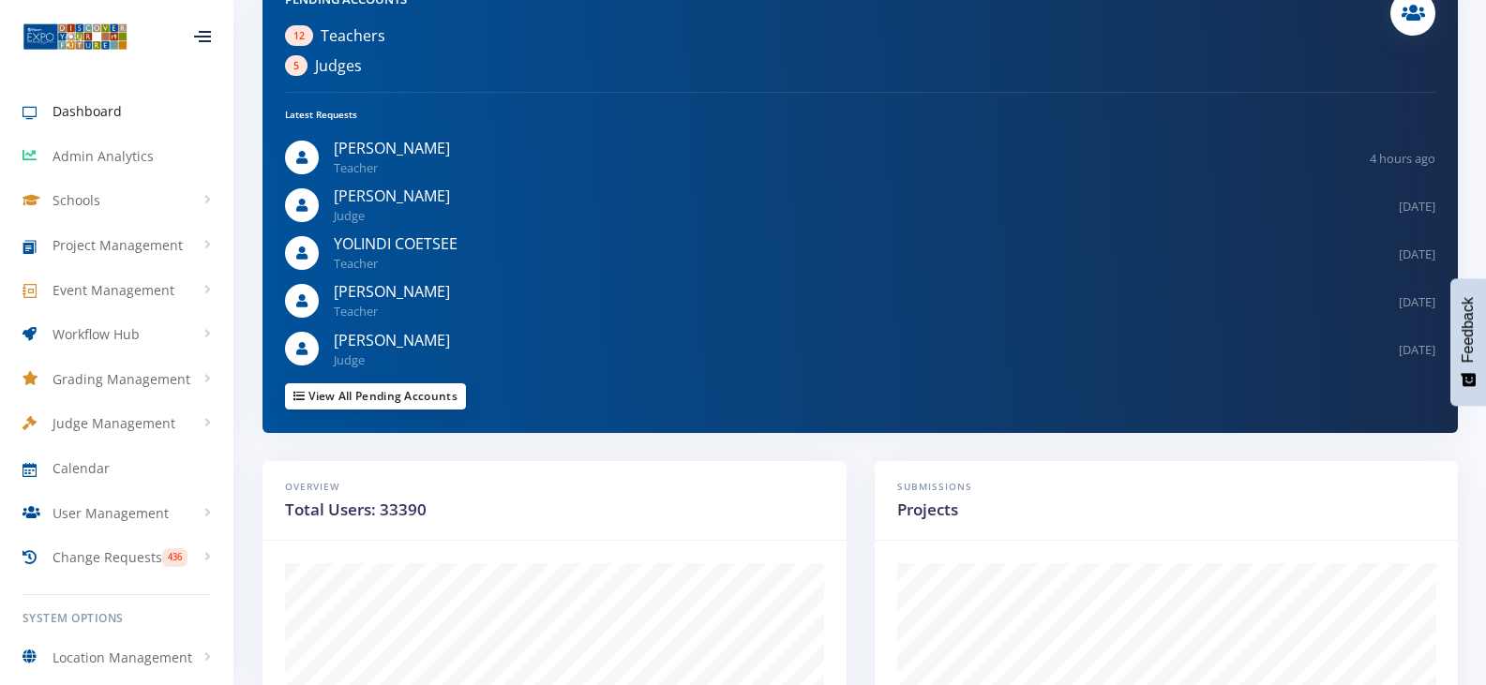 The image size is (1486, 685). What do you see at coordinates (76, 200) in the screenshot?
I see `span: Schools` at bounding box center [76, 200].